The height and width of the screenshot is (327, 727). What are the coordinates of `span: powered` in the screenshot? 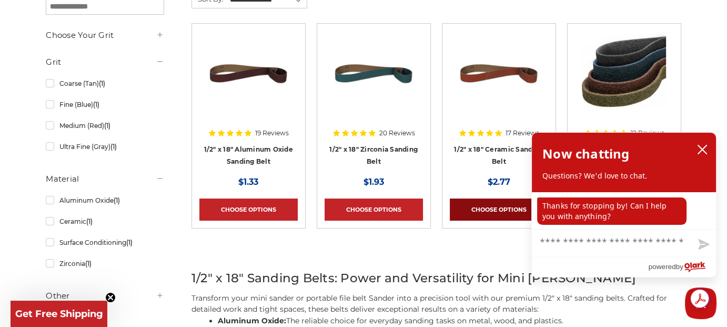 It's located at (662, 266).